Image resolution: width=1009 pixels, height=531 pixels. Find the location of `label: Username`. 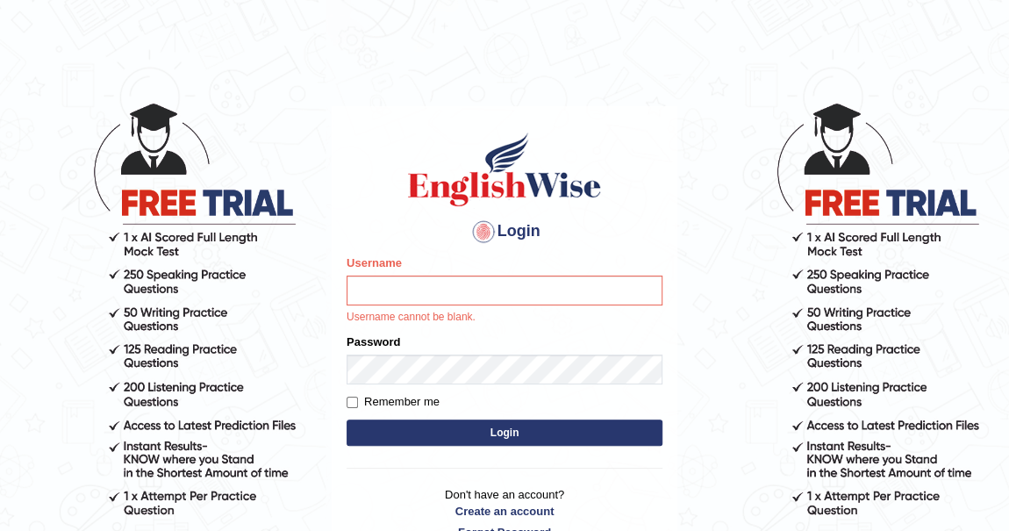

label: Username is located at coordinates (374, 262).